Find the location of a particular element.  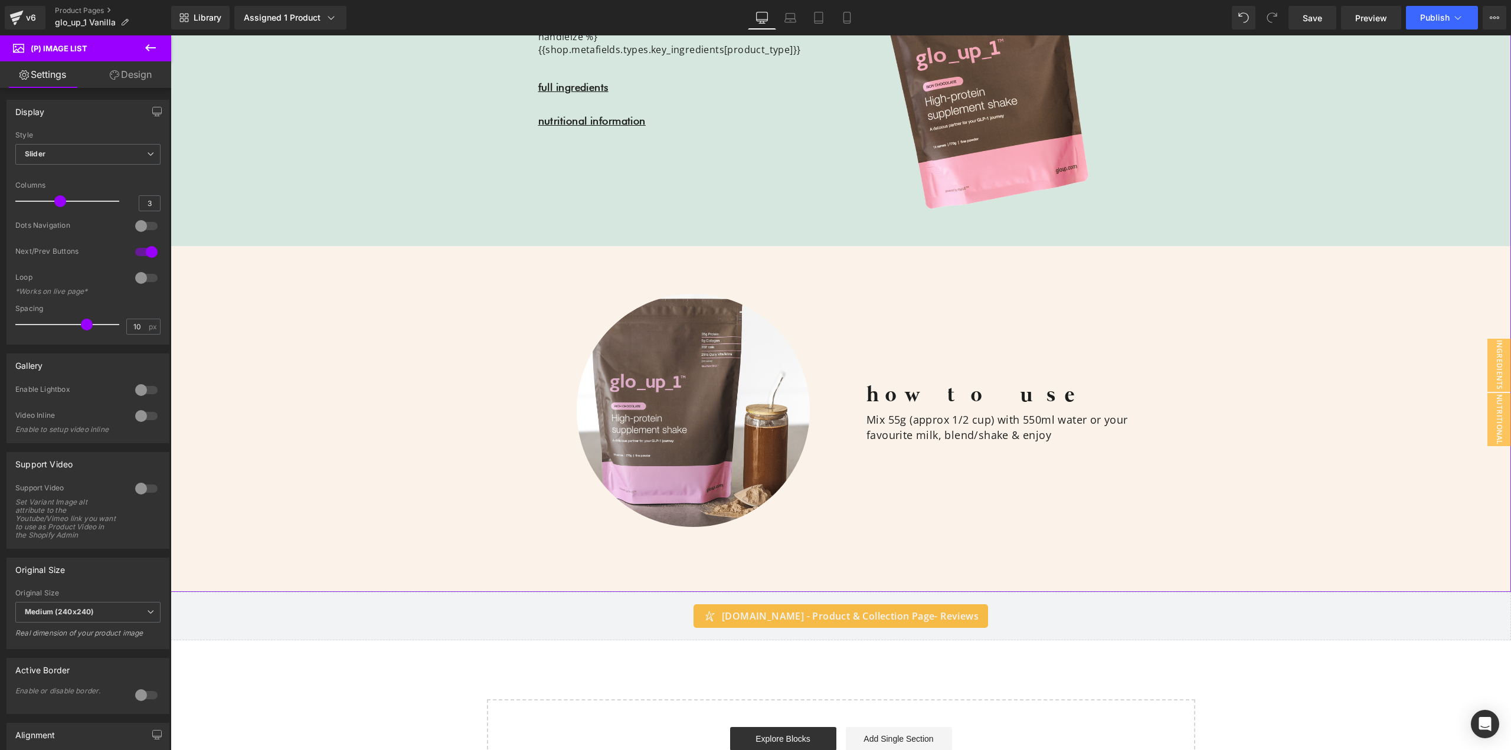

div: Loop is located at coordinates (69, 279).